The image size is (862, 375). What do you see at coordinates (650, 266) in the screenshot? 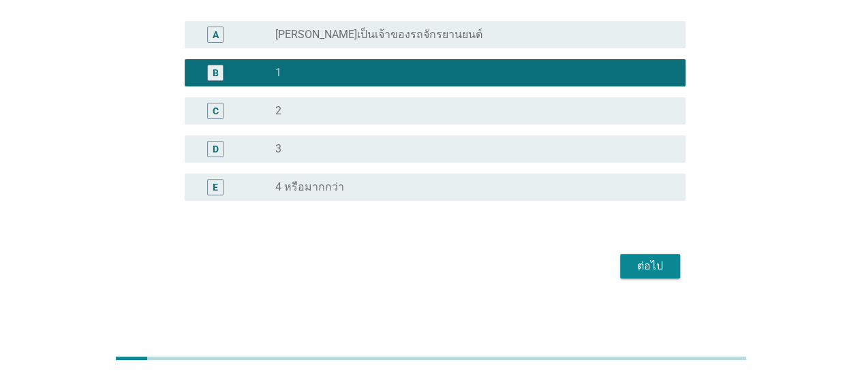
I see `button: ต่อไป` at bounding box center [650, 266].